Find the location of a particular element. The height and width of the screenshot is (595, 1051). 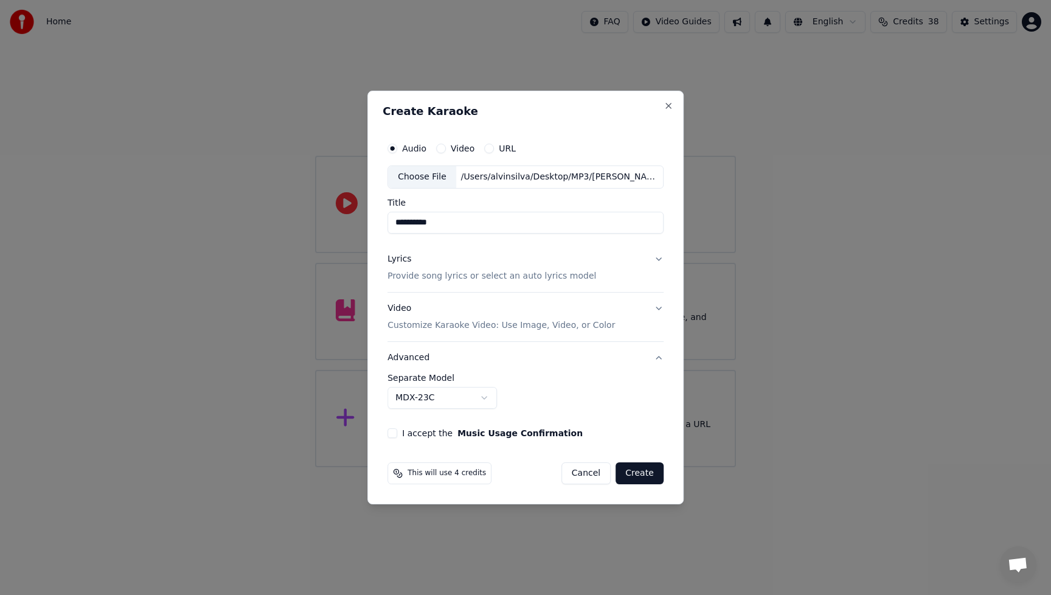

p: Customize Karaoke Video: Use Image, Video, or Color is located at coordinates (501, 325).